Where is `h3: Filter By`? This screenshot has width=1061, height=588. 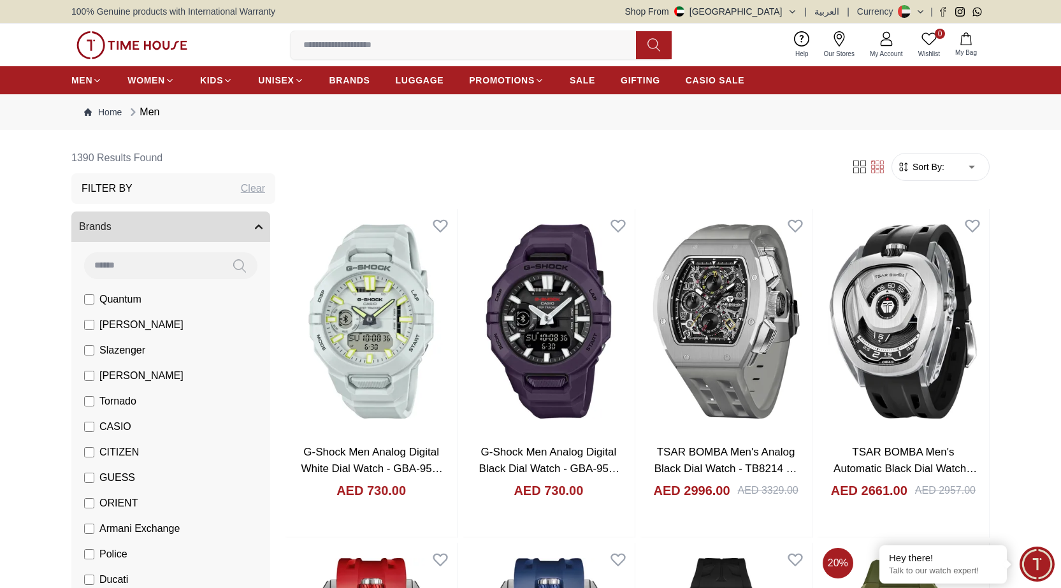 h3: Filter By is located at coordinates (107, 189).